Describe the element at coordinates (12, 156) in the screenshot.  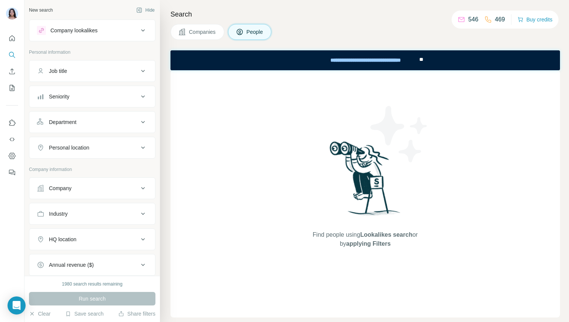
I see `button: Dashboard` at that location.